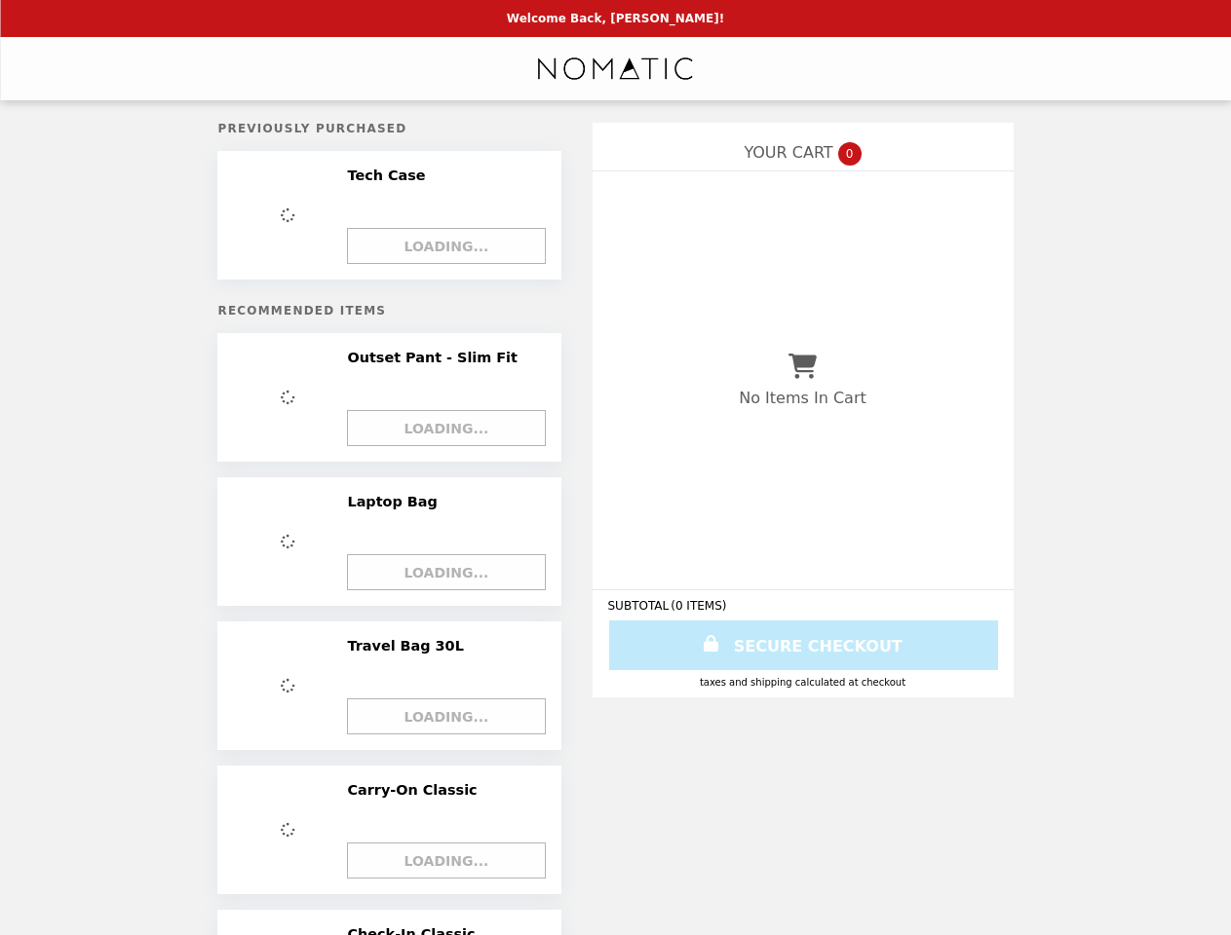  Describe the element at coordinates (408, 646) in the screenshot. I see `h2: Travel Bag 30L` at that location.